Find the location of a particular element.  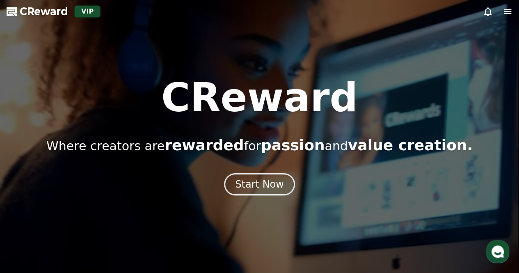

a: Settings is located at coordinates (132, 215).